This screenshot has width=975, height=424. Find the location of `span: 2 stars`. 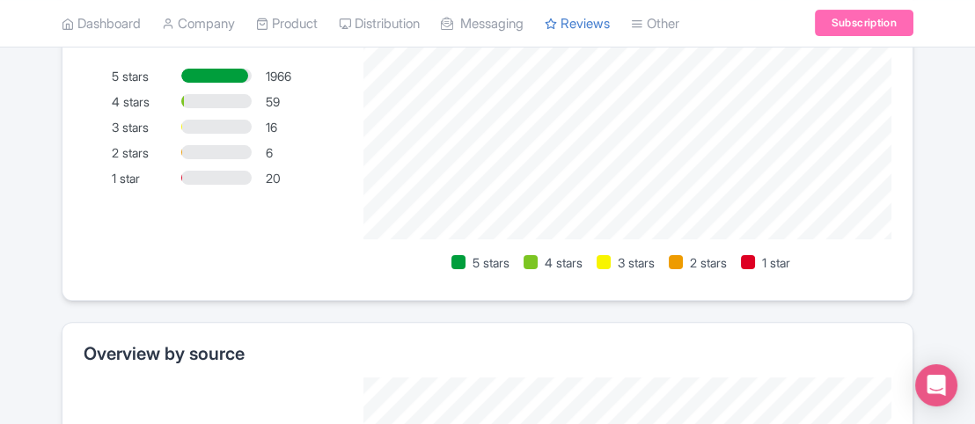

span: 2 stars is located at coordinates (708, 262).